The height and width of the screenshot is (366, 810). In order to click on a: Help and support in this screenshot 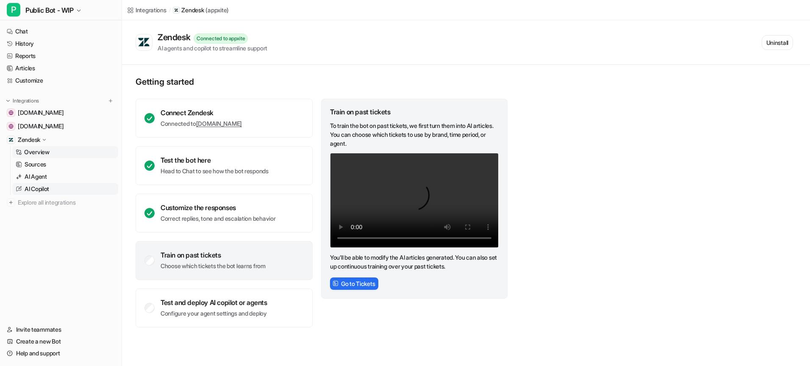, I will do `click(61, 353)`.